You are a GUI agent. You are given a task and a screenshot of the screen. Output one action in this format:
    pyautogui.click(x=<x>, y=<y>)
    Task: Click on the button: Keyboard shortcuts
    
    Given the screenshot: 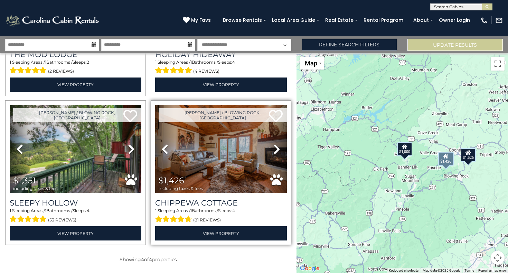 What is the action you would take?
    pyautogui.click(x=404, y=270)
    